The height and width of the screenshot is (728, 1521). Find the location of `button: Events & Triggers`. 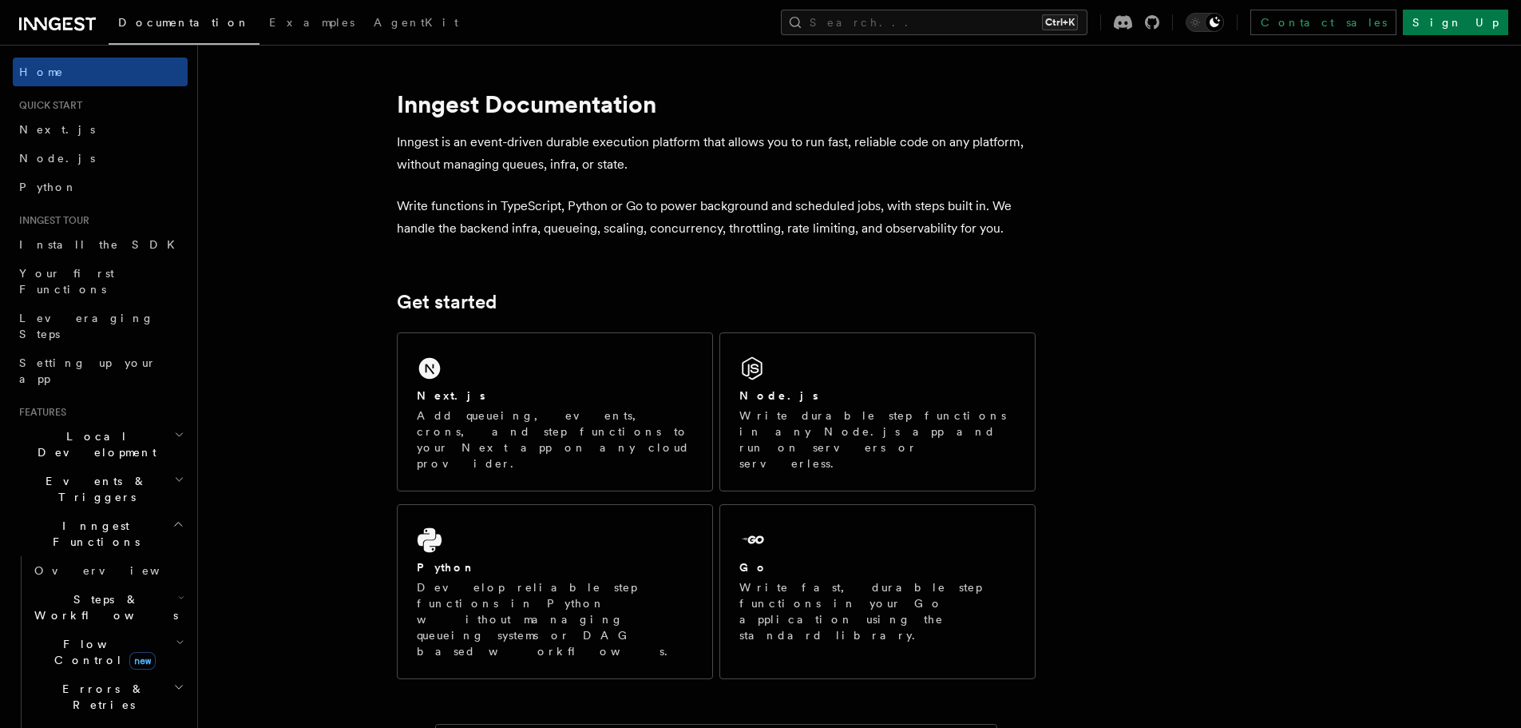

button: Events & Triggers is located at coordinates (100, 489).